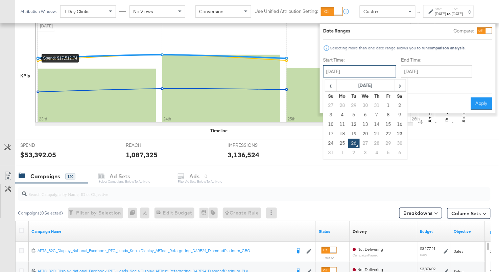 The image size is (499, 272). I want to click on a: Your campaign name., so click(172, 231).